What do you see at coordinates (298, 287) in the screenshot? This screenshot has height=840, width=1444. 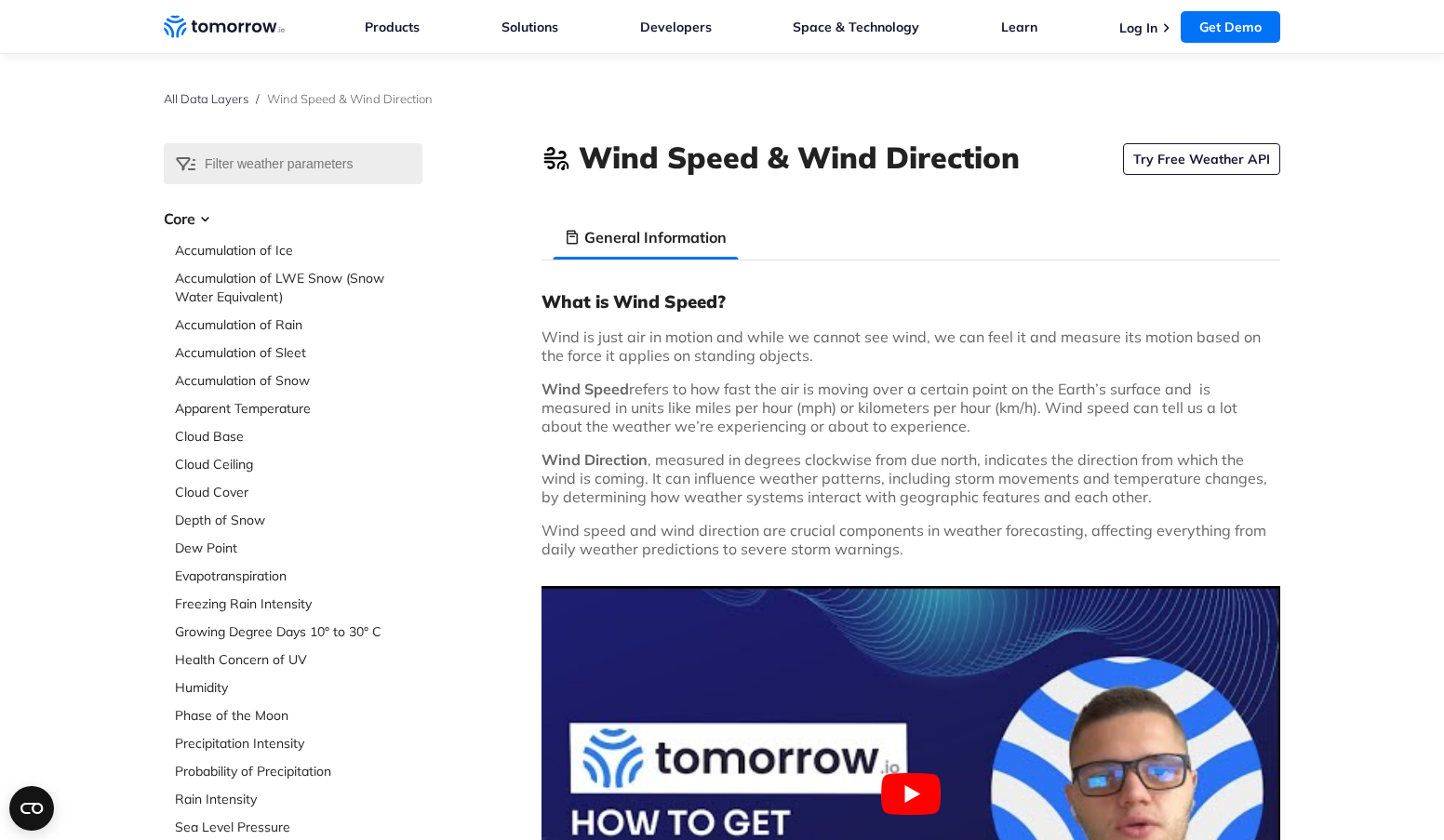 I see `a: Accumulation of LWE Snow (Snow Water Equivalent)` at bounding box center [298, 287].